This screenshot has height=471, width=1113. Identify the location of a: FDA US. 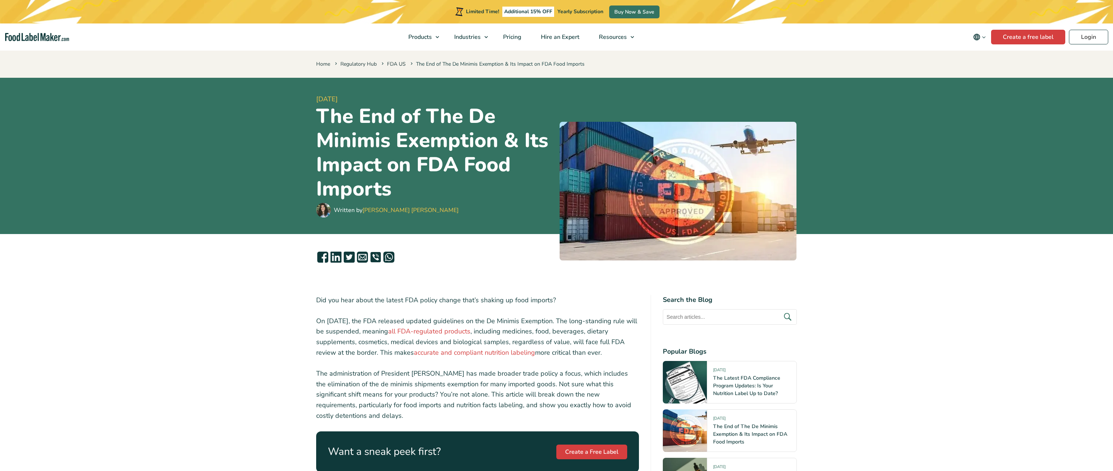
(396, 64).